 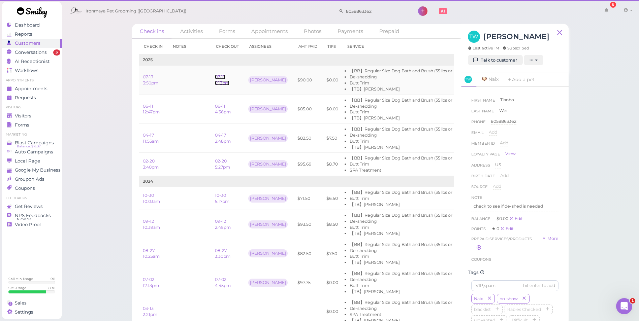 I want to click on input: Search customer, so click(x=376, y=11).